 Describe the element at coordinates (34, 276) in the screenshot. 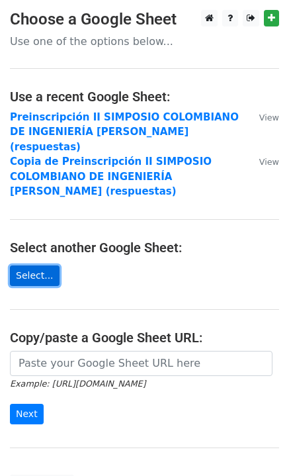

I see `a: Select...` at that location.